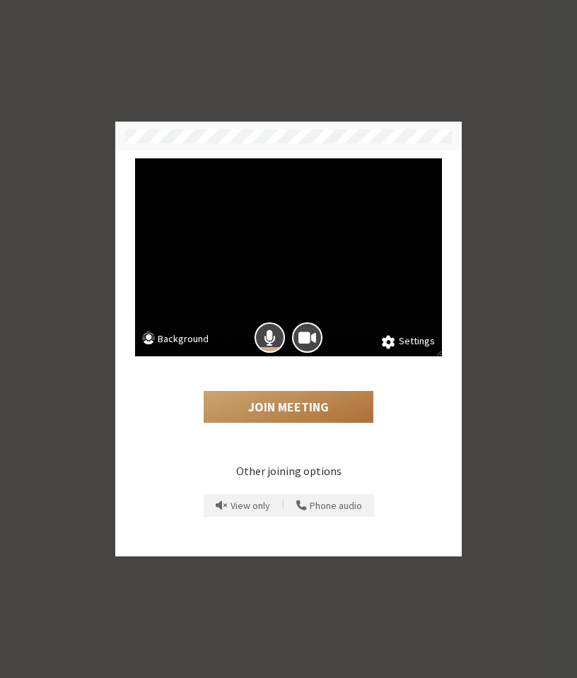 The width and height of the screenshot is (577, 678). I want to click on button: Join Meeting, so click(289, 407).